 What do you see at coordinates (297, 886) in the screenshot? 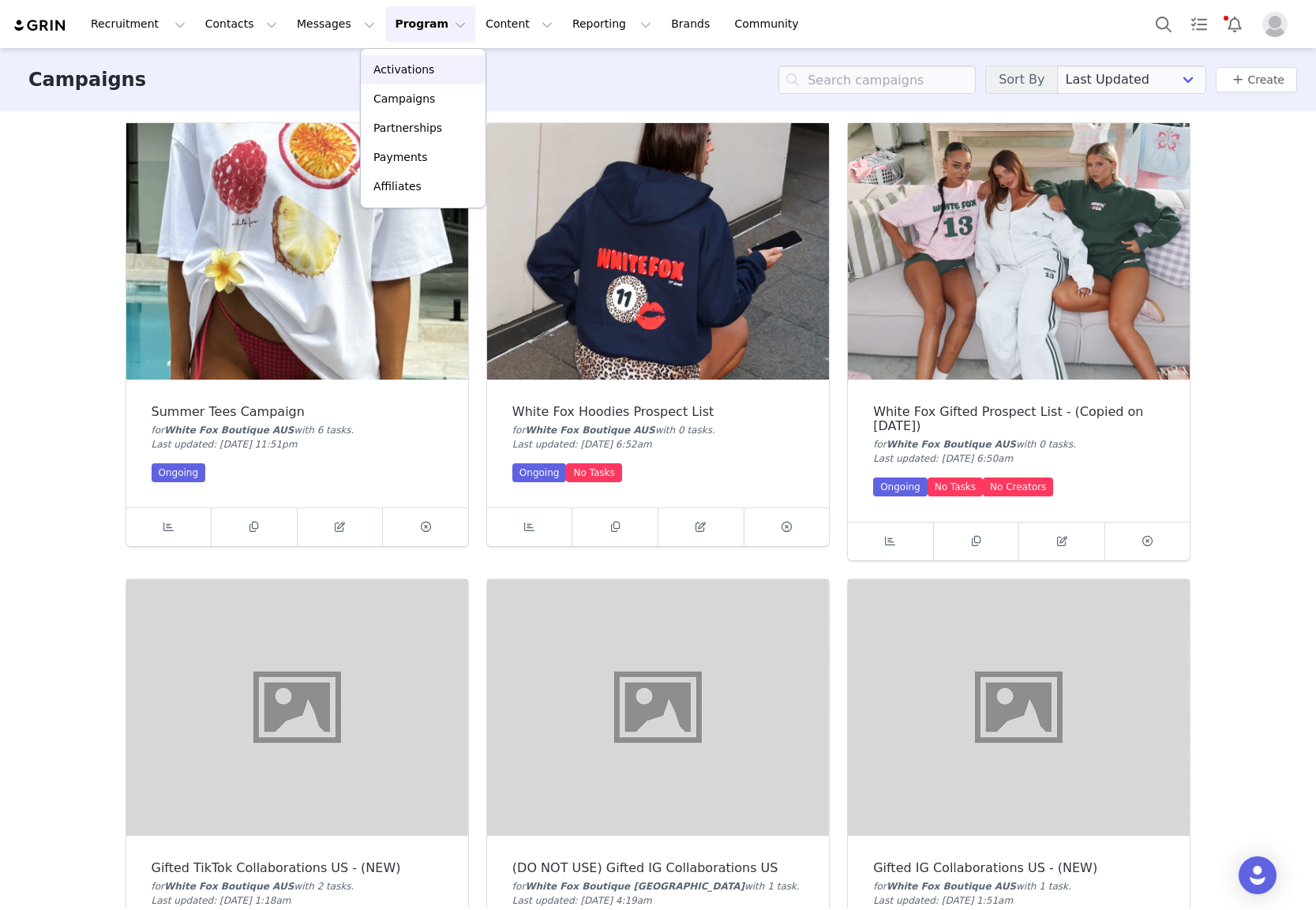
I see `div: for with 2 task .` at bounding box center [297, 886].